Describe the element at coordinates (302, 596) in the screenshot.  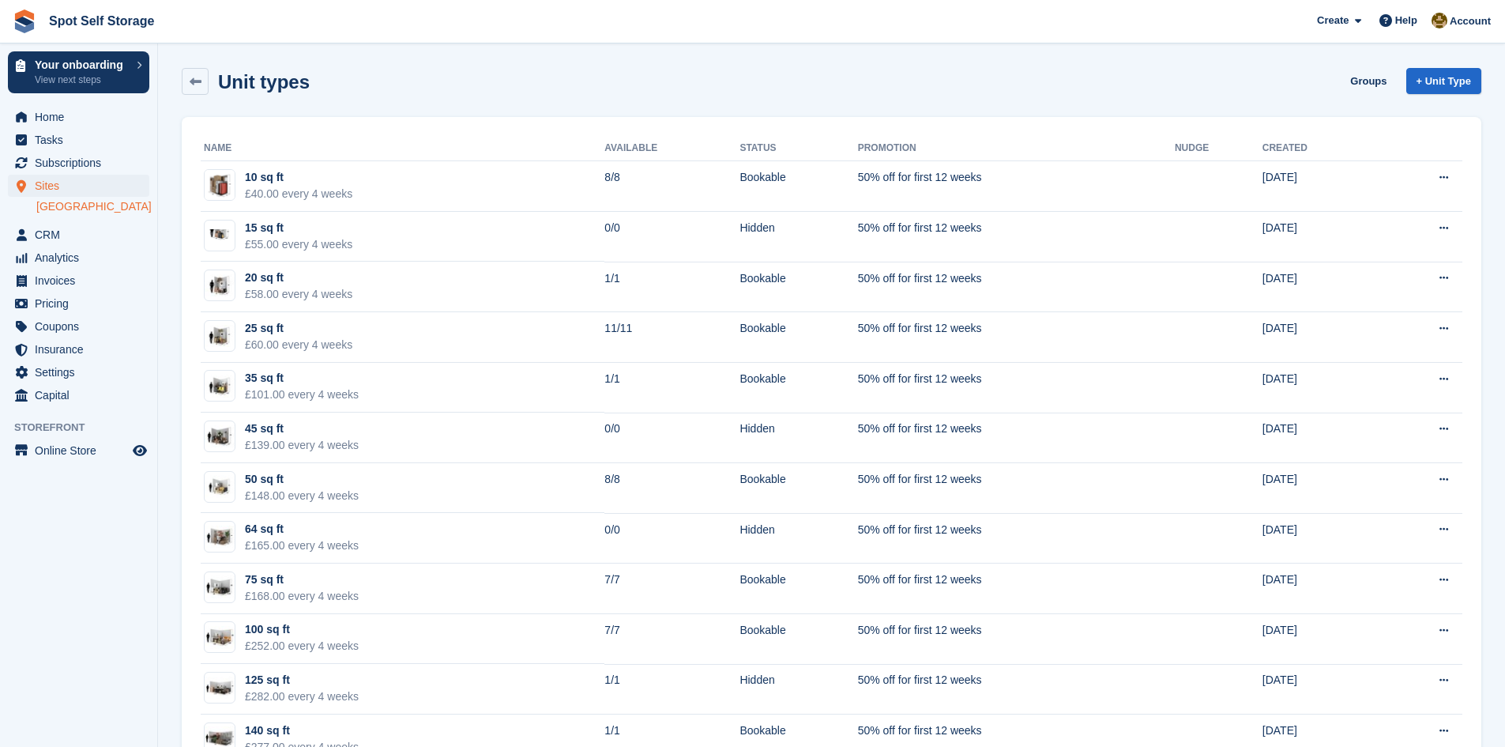
I see `div: £168.00 every 4 weeks` at that location.